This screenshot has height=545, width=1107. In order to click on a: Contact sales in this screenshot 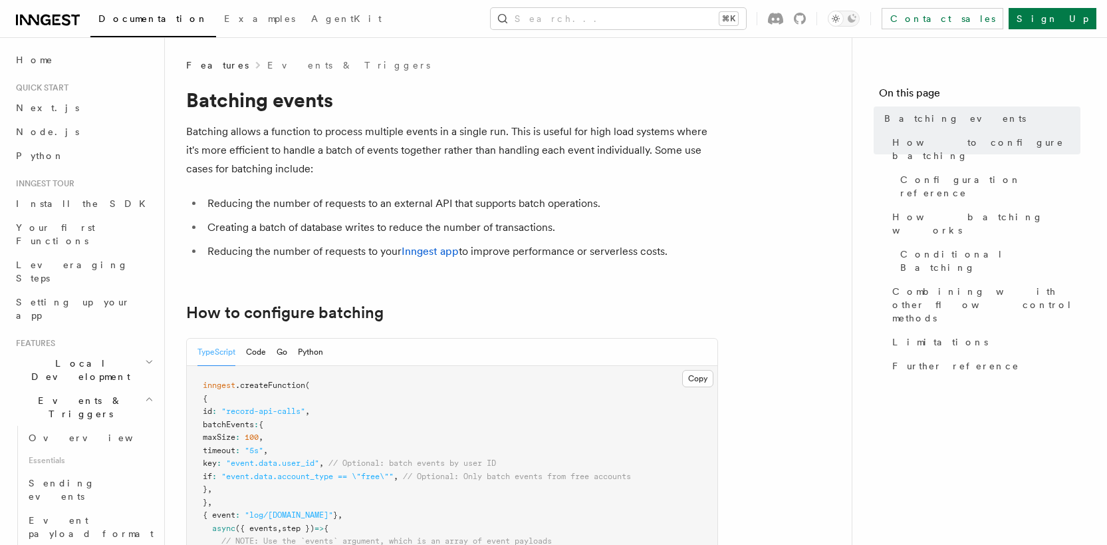, I will do `click(942, 19)`.